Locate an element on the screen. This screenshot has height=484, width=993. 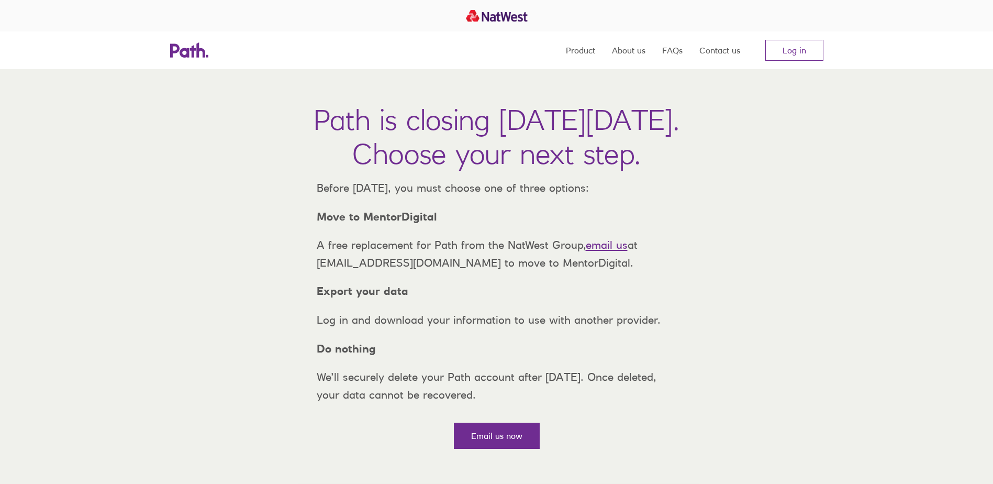
a: email us is located at coordinates (607, 244).